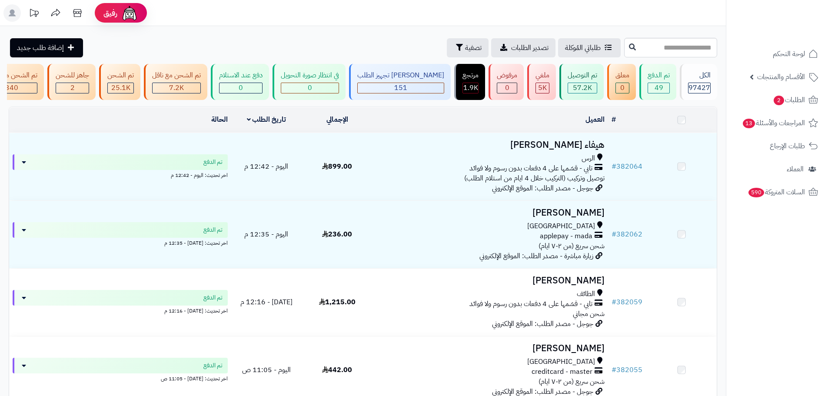  I want to click on span: تصفية, so click(473, 48).